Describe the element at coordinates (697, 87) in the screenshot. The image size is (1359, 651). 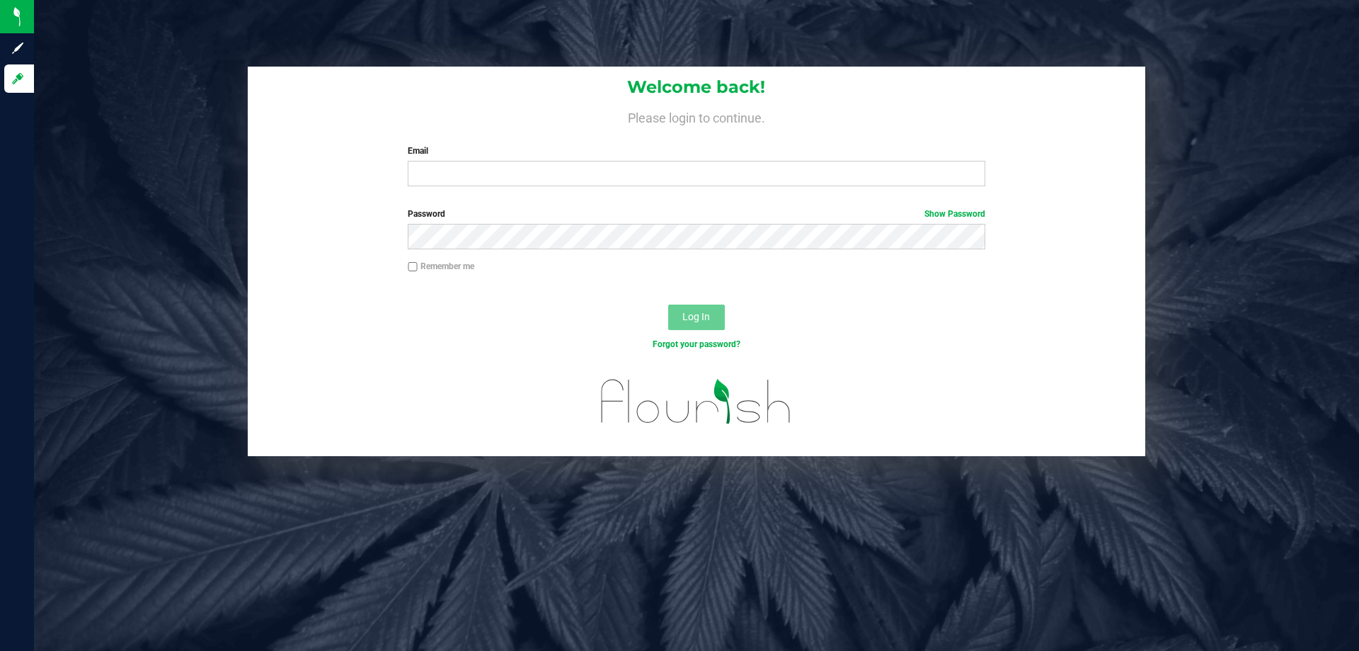
I see `h1: Welcome back!` at that location.